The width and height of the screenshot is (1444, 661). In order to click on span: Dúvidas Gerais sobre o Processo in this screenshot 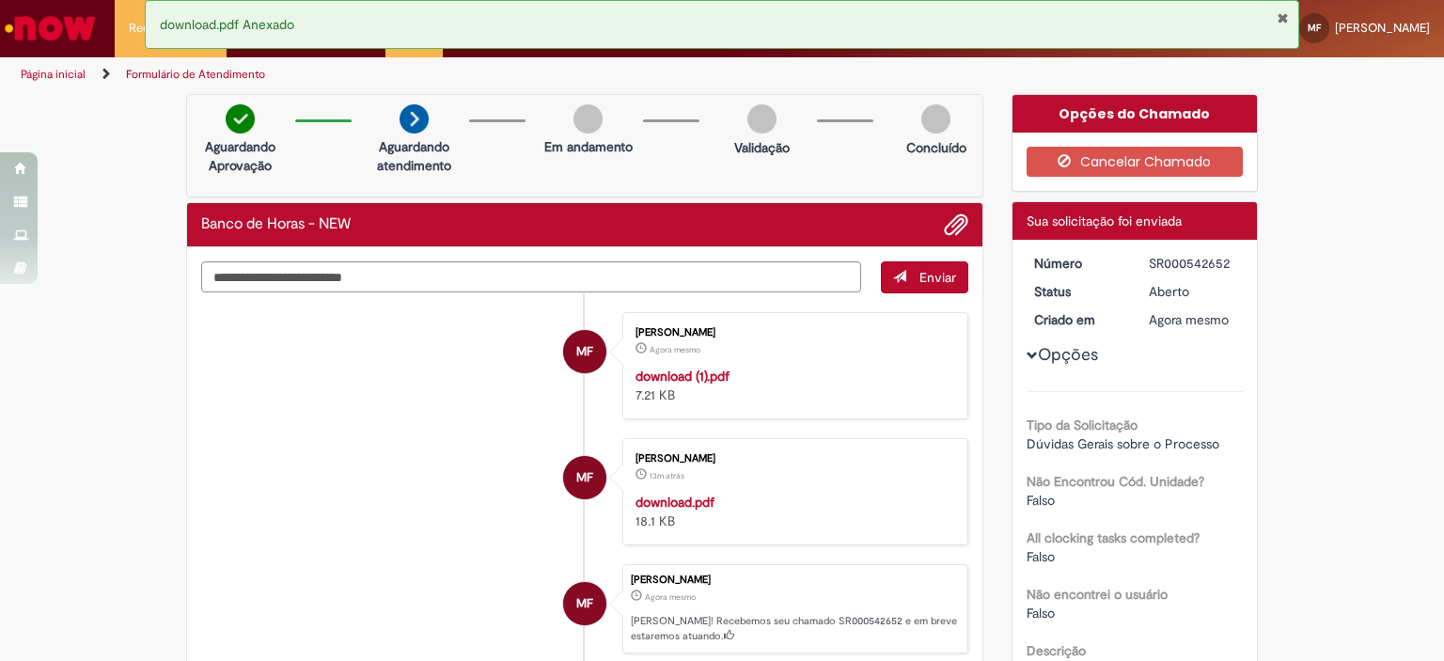, I will do `click(1122, 444)`.